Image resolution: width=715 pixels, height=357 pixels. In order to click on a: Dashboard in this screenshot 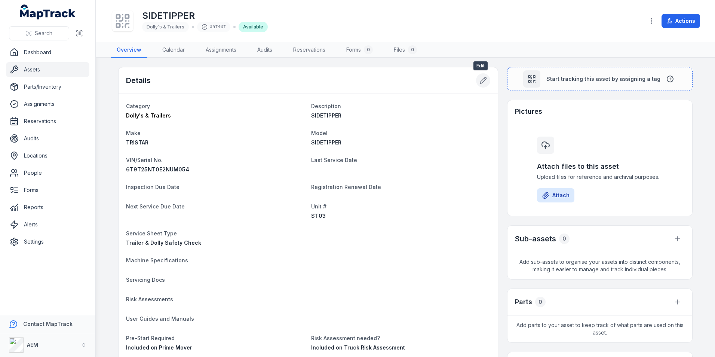, I will do `click(48, 52)`.